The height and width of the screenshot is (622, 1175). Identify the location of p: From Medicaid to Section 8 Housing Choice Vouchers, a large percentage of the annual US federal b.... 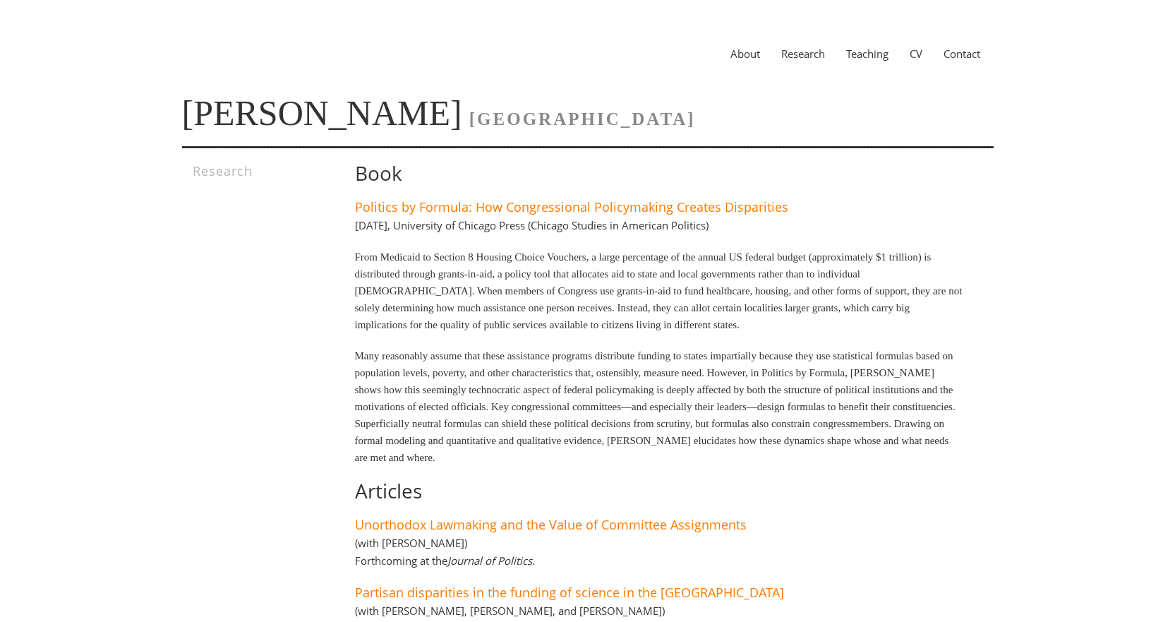
(659, 291).